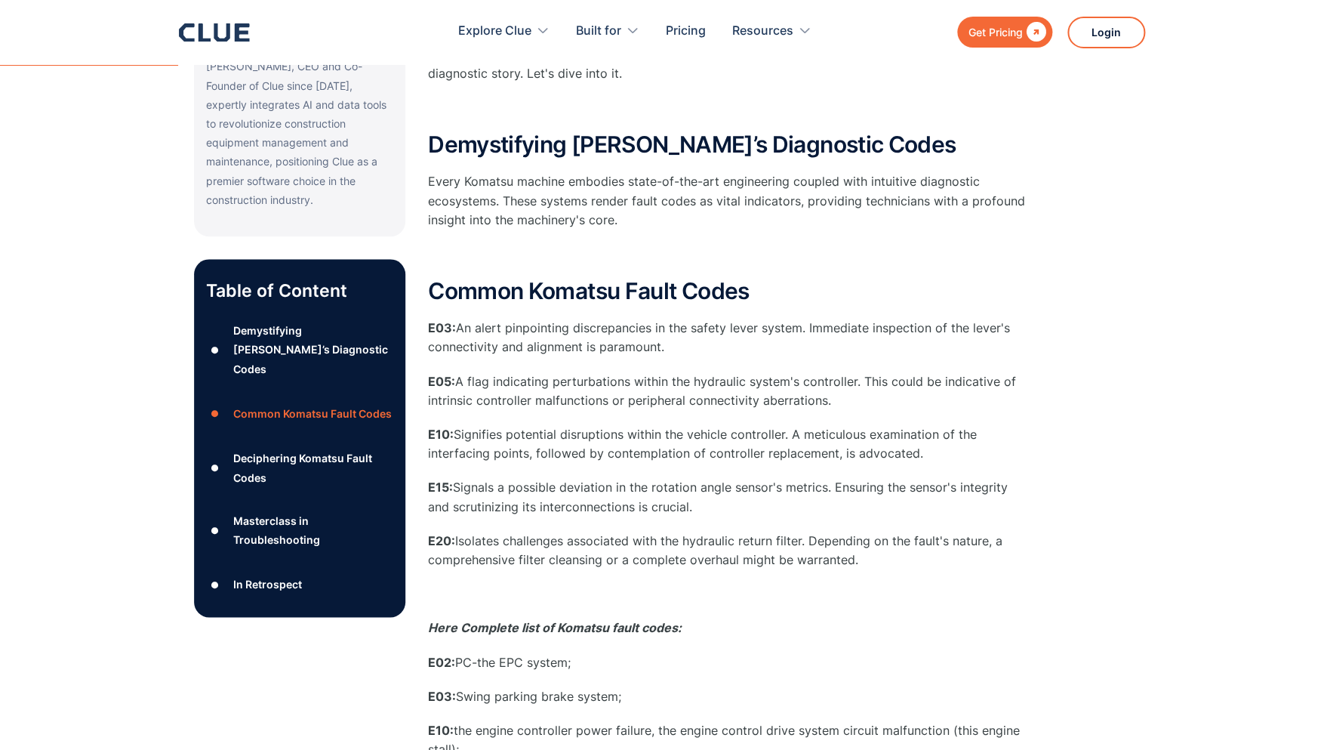 This screenshot has height=750, width=1324. Describe the element at coordinates (313, 530) in the screenshot. I see `div: Masterclass in Troubleshooting` at that location.